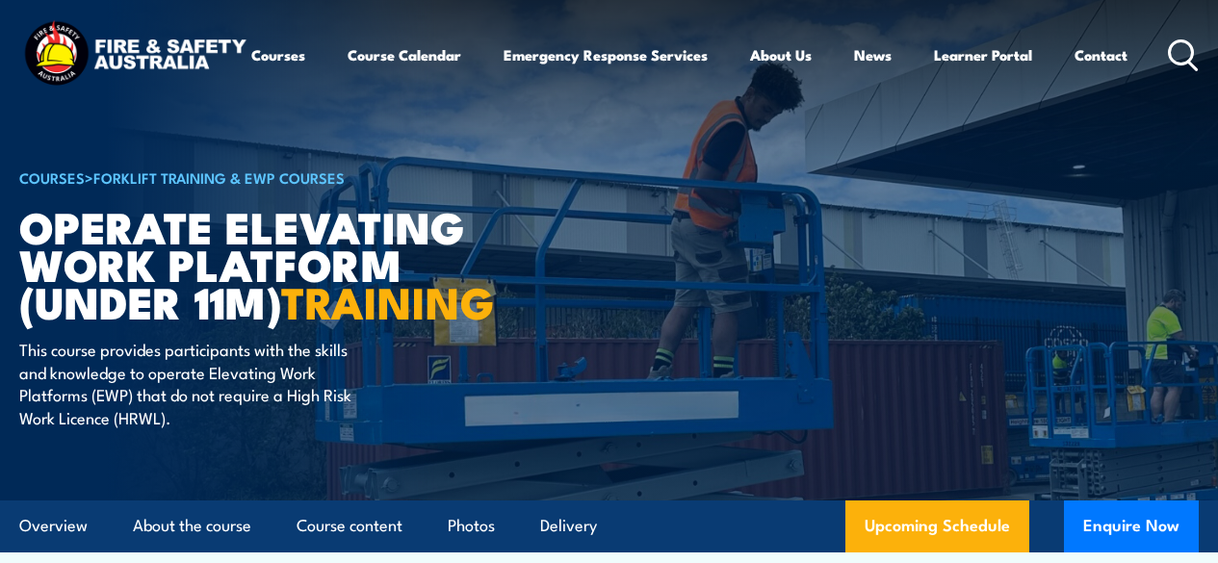 Image resolution: width=1218 pixels, height=563 pixels. I want to click on a: Course Calendar, so click(404, 55).